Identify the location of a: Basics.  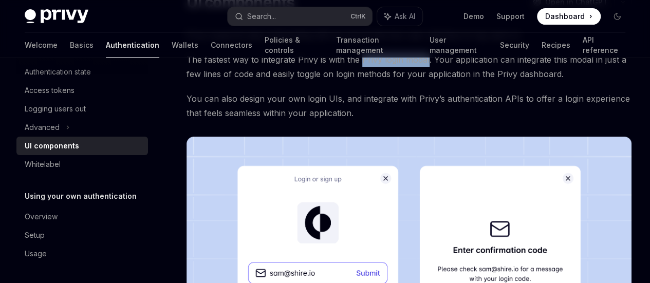
(82, 45).